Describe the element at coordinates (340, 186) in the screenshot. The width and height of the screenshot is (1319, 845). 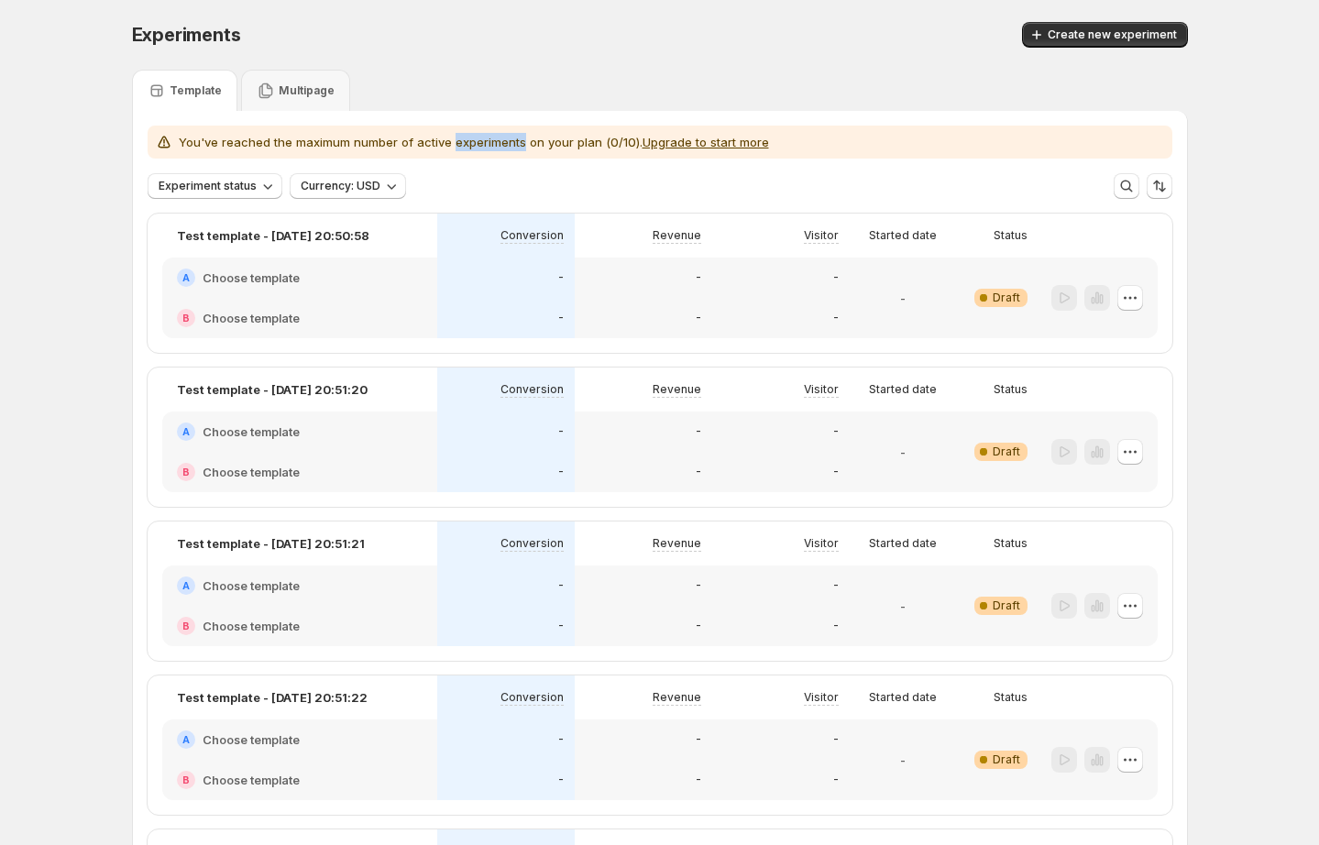
I see `span: Currency: USD` at that location.